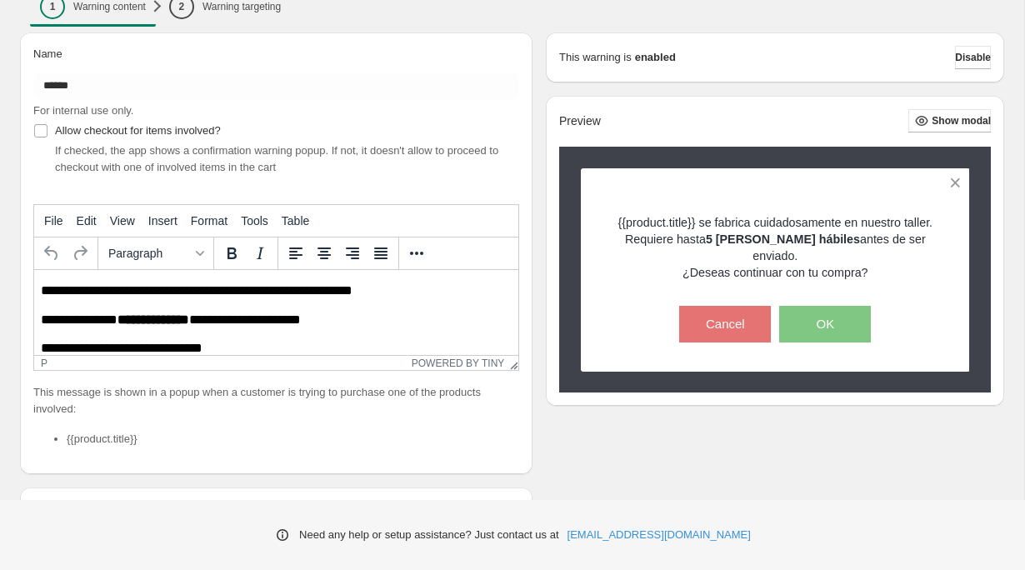  I want to click on button: OK, so click(825, 324).